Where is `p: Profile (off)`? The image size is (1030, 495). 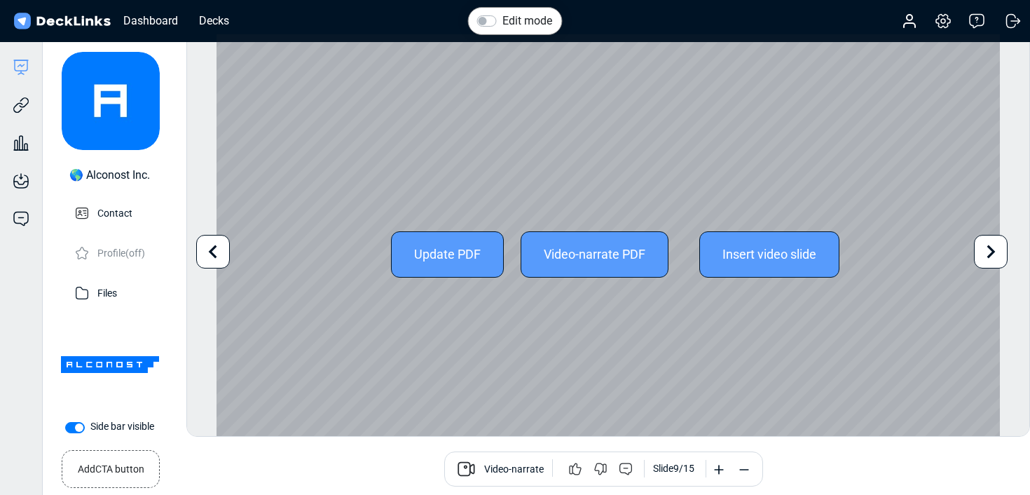 p: Profile (off) is located at coordinates (121, 252).